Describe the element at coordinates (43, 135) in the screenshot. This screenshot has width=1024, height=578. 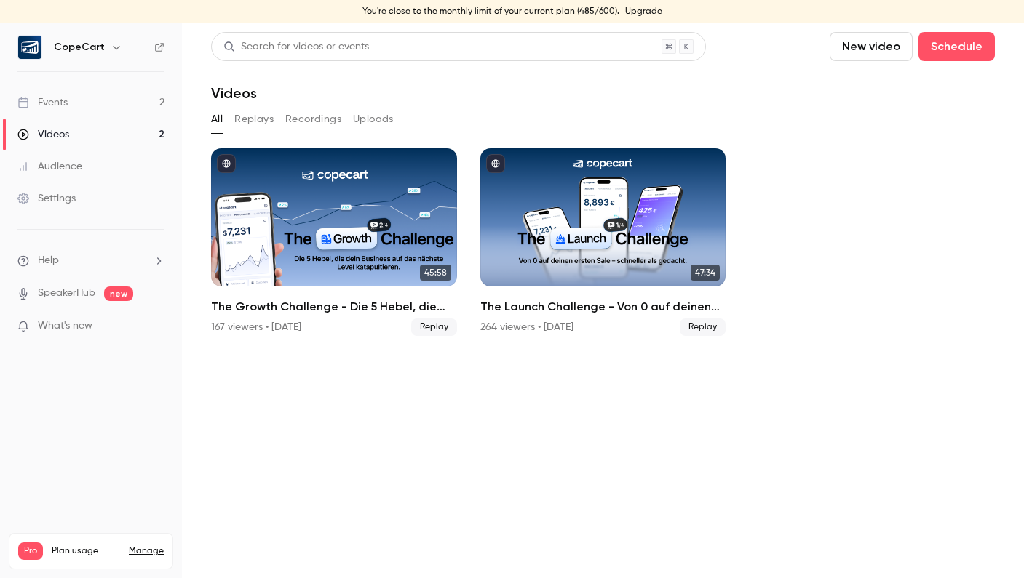
I see `div: Videos` at that location.